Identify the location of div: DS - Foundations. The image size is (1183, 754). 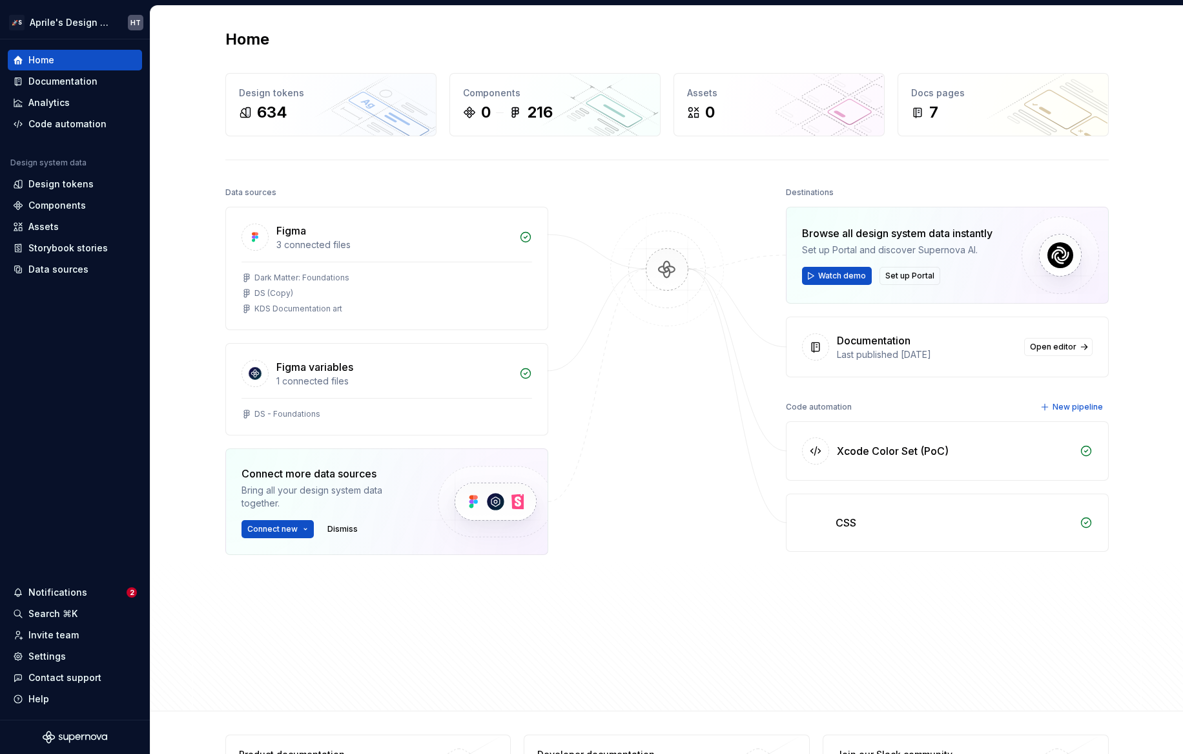
(287, 414).